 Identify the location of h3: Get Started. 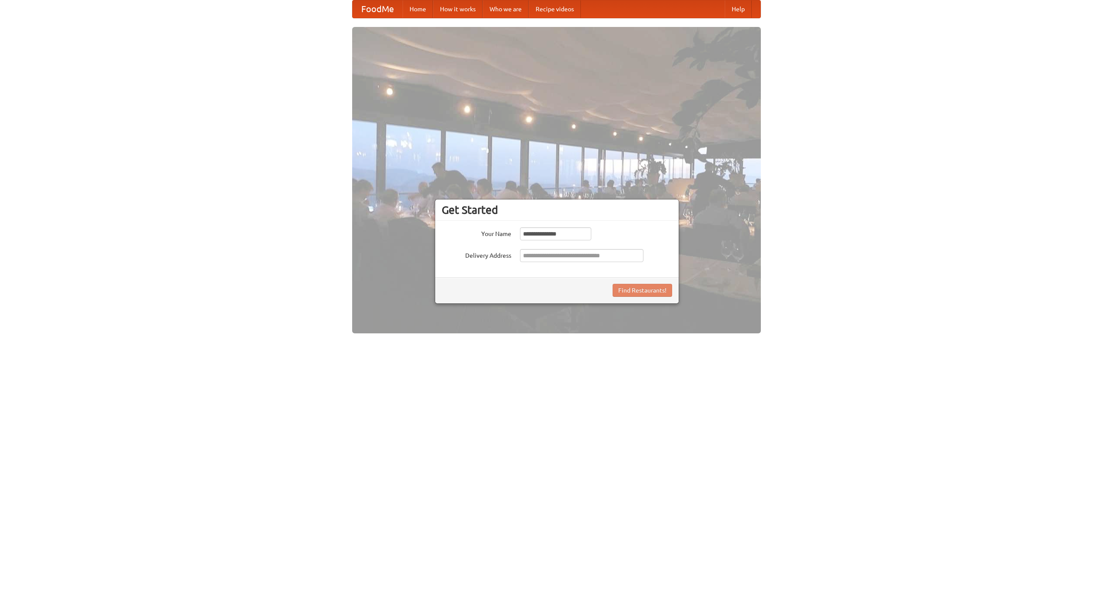
(557, 210).